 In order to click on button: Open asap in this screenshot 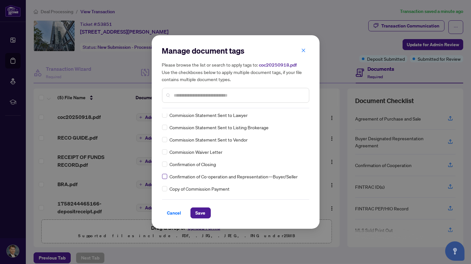, I will do `click(455, 251)`.